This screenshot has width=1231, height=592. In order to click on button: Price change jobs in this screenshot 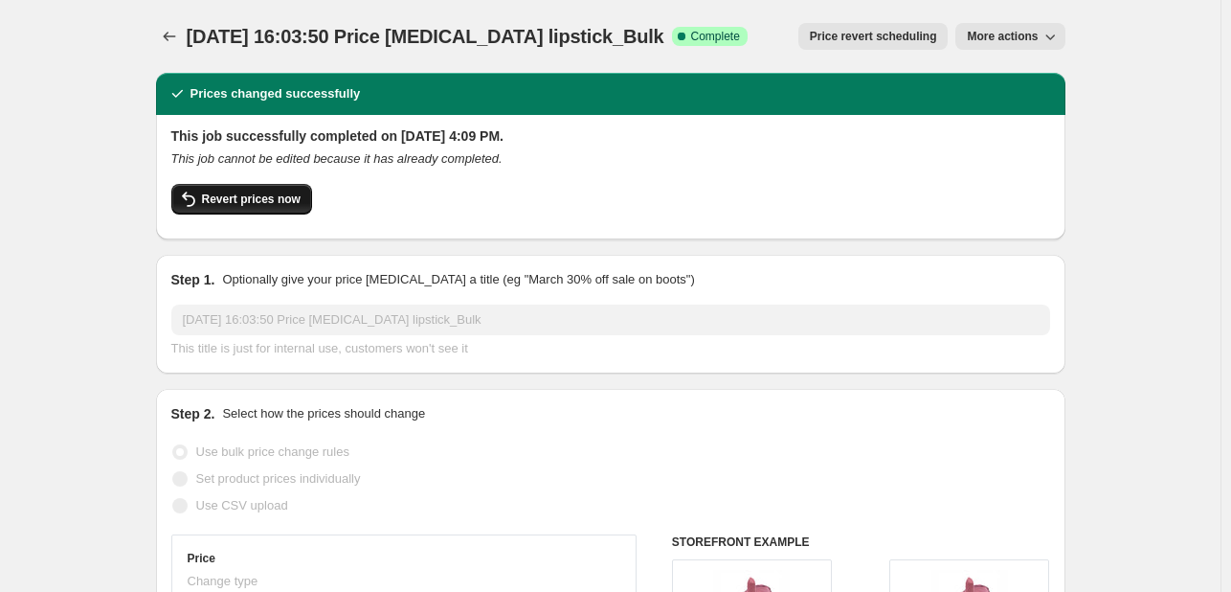, I will do `click(169, 36)`.